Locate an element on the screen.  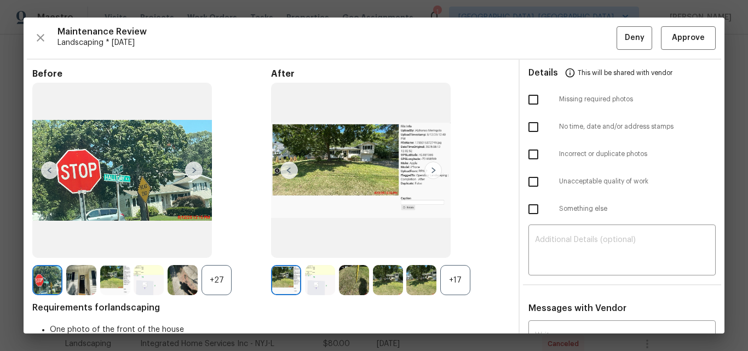
span: No time, date and/or address stamps is located at coordinates (638, 127).